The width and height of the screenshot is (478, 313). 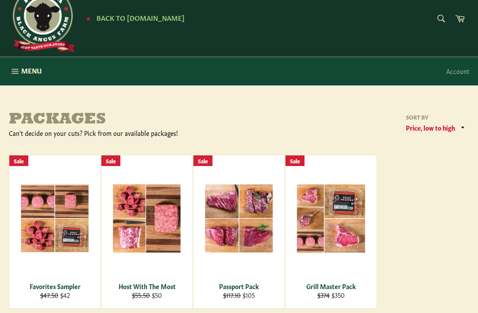 I want to click on div: Passport Pack, so click(x=239, y=286).